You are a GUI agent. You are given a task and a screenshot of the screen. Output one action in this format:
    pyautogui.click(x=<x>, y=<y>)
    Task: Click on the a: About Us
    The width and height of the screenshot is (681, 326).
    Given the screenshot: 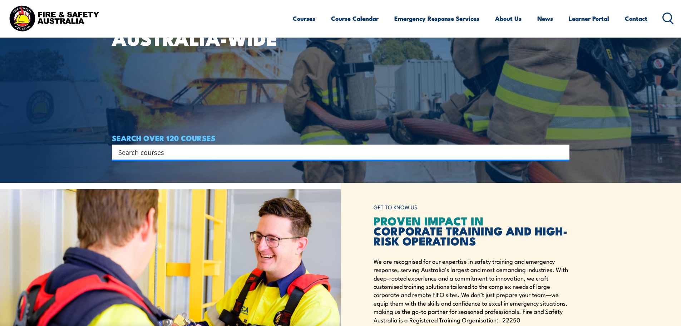 What is the action you would take?
    pyautogui.click(x=508, y=18)
    